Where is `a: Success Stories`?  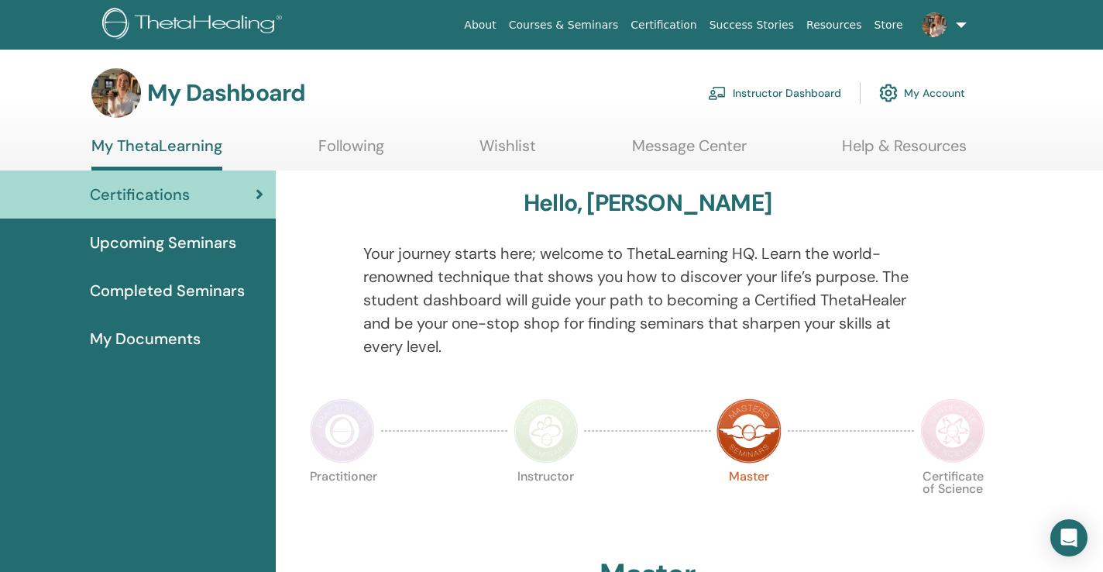 a: Success Stories is located at coordinates (751, 25).